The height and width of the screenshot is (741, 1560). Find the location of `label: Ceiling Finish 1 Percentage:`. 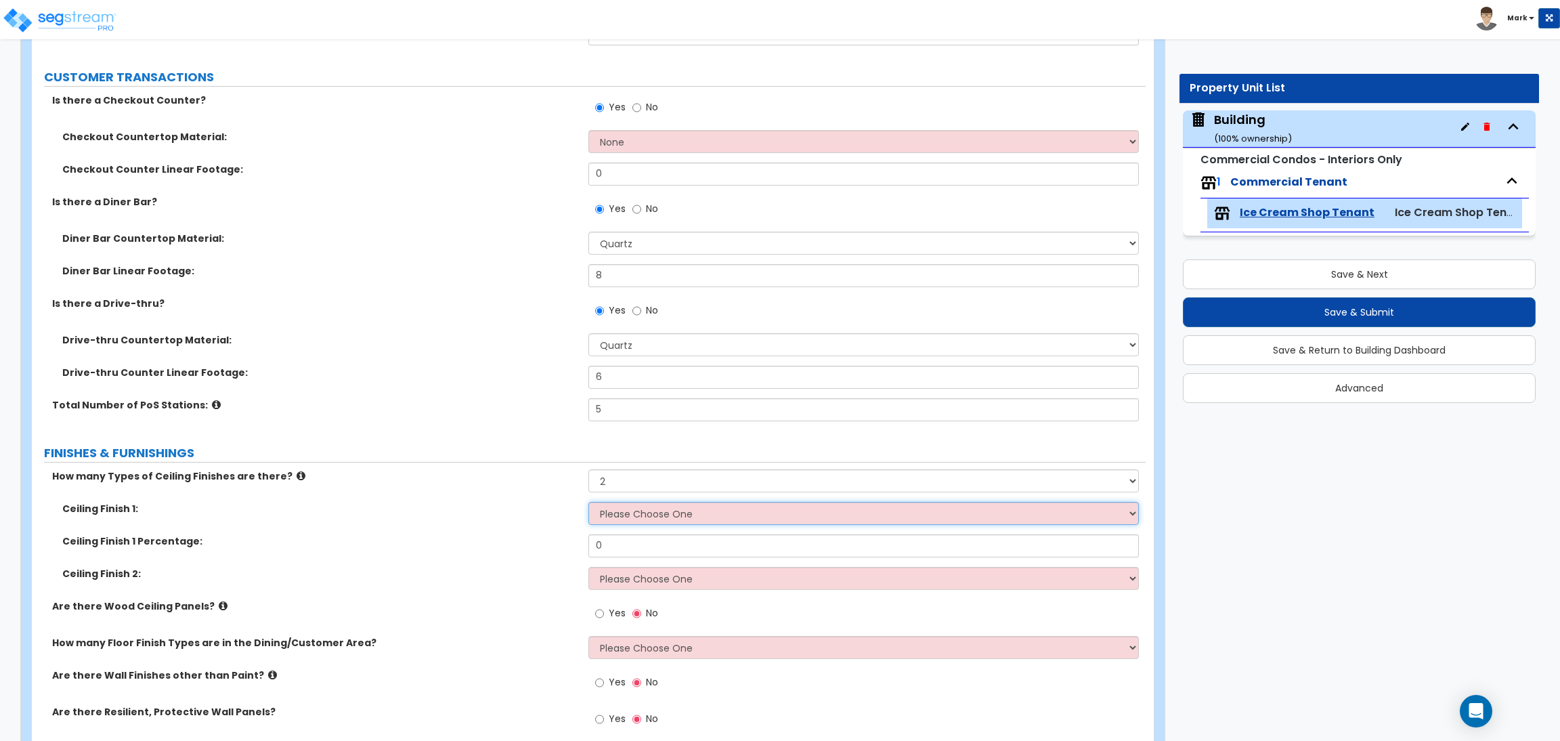

label: Ceiling Finish 1 Percentage: is located at coordinates (320, 541).